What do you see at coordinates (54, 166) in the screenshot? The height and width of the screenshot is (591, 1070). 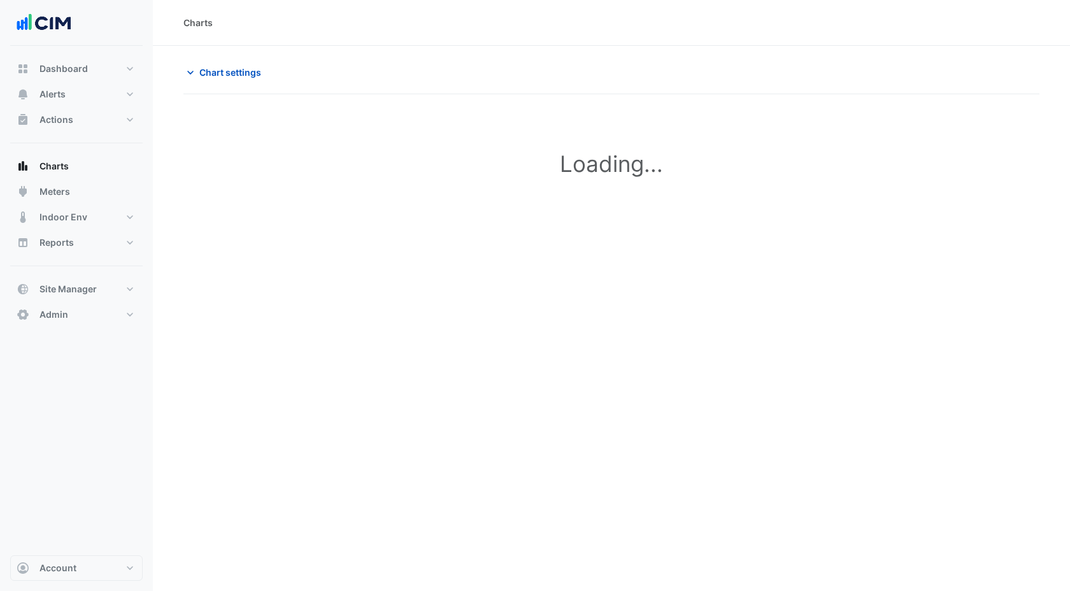 I see `span: Charts` at bounding box center [54, 166].